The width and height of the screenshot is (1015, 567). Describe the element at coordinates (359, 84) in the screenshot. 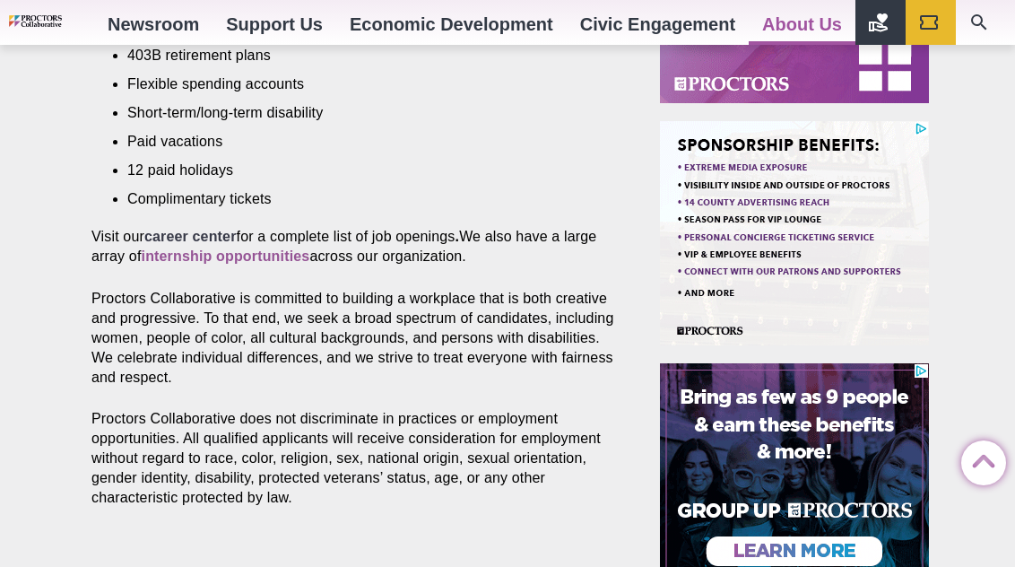

I see `li: Flexible spending accounts` at that location.